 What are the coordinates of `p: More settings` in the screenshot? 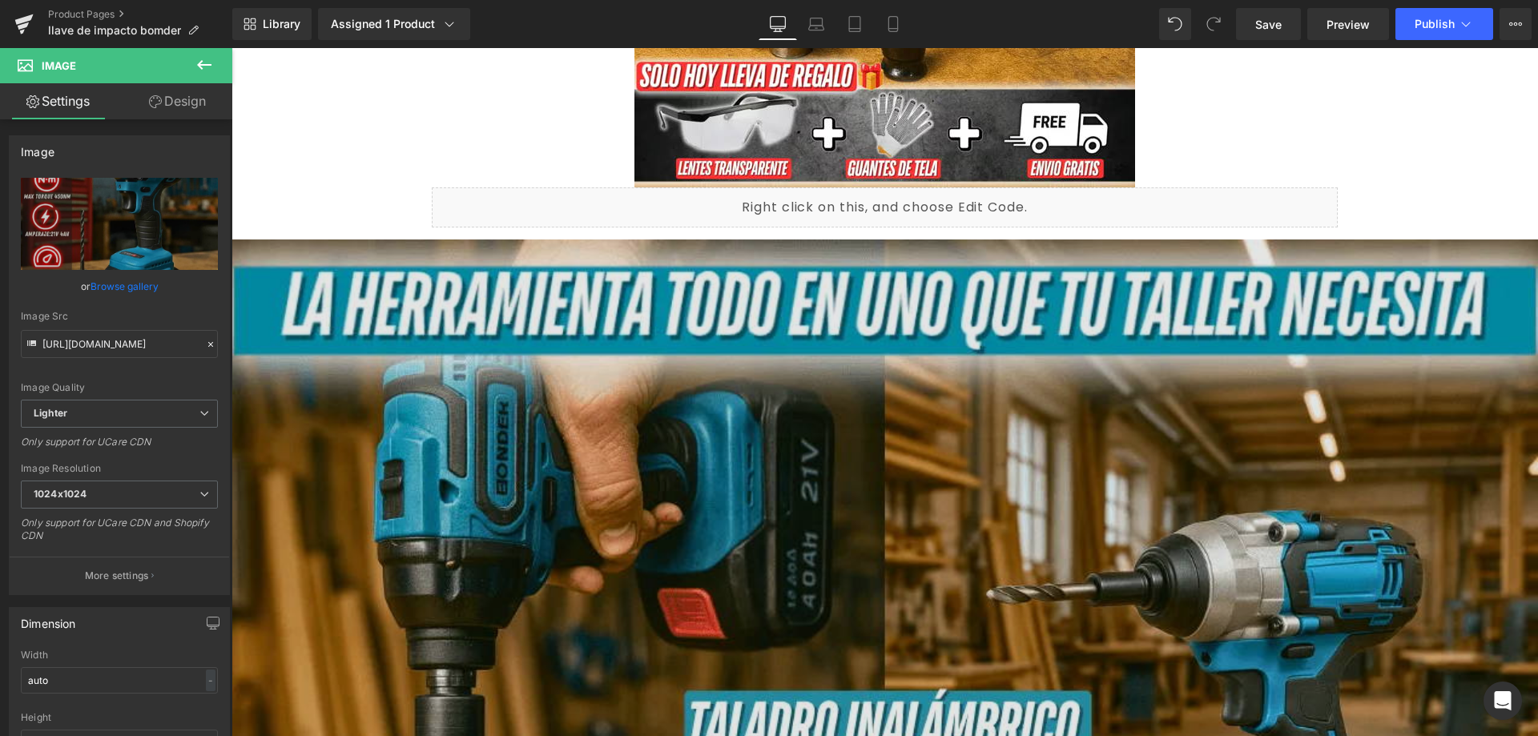 It's located at (117, 576).